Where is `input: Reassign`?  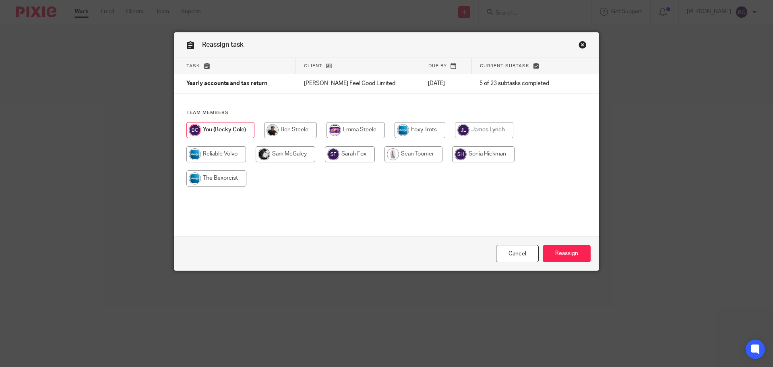
input: Reassign is located at coordinates (567, 253).